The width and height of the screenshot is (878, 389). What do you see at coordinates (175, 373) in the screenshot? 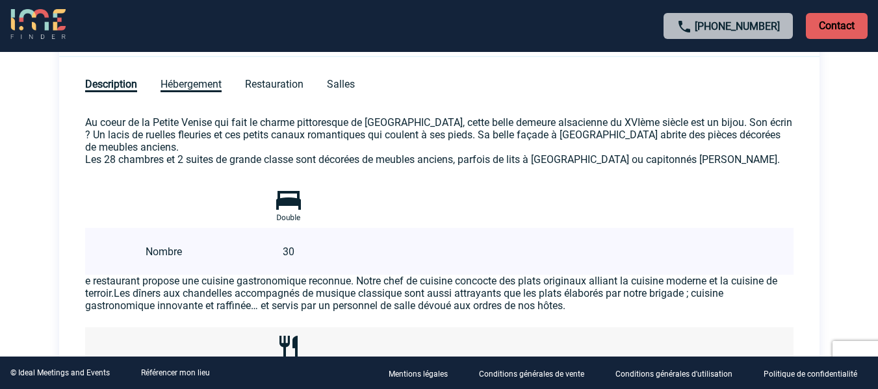
I see `a: Référencer mon lieu` at bounding box center [175, 373].